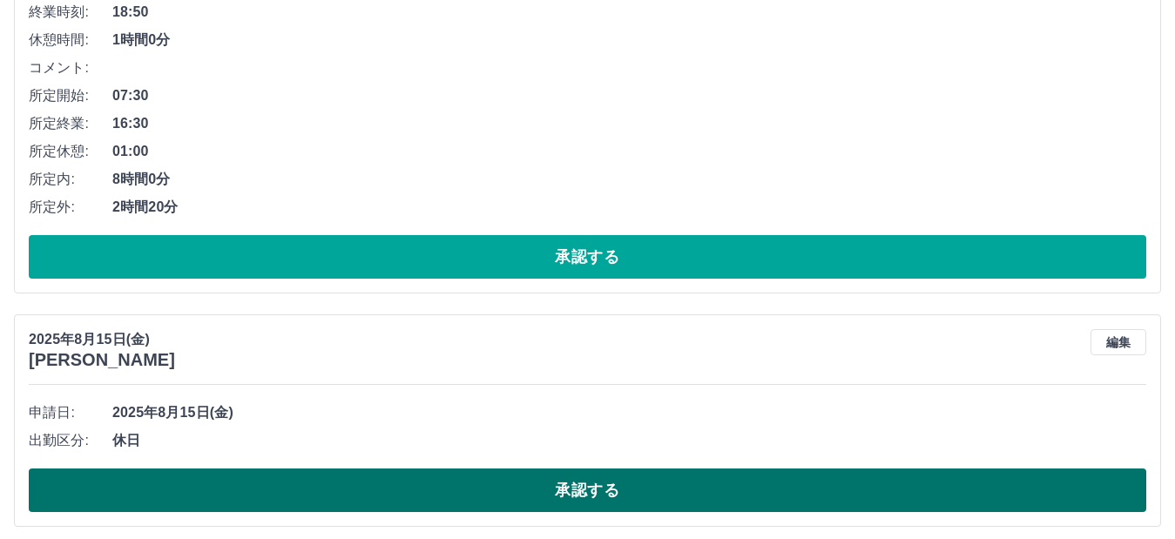 The image size is (1175, 539). What do you see at coordinates (71, 12) in the screenshot?
I see `span: 終業時刻:` at bounding box center [71, 12].